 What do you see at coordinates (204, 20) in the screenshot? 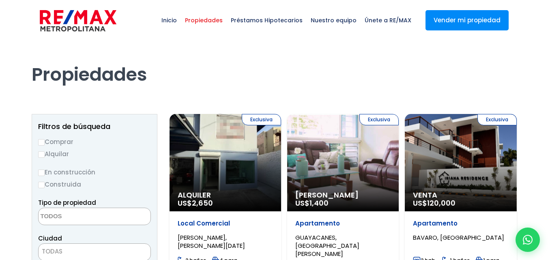
I see `span: Propiedades` at bounding box center [204, 20].